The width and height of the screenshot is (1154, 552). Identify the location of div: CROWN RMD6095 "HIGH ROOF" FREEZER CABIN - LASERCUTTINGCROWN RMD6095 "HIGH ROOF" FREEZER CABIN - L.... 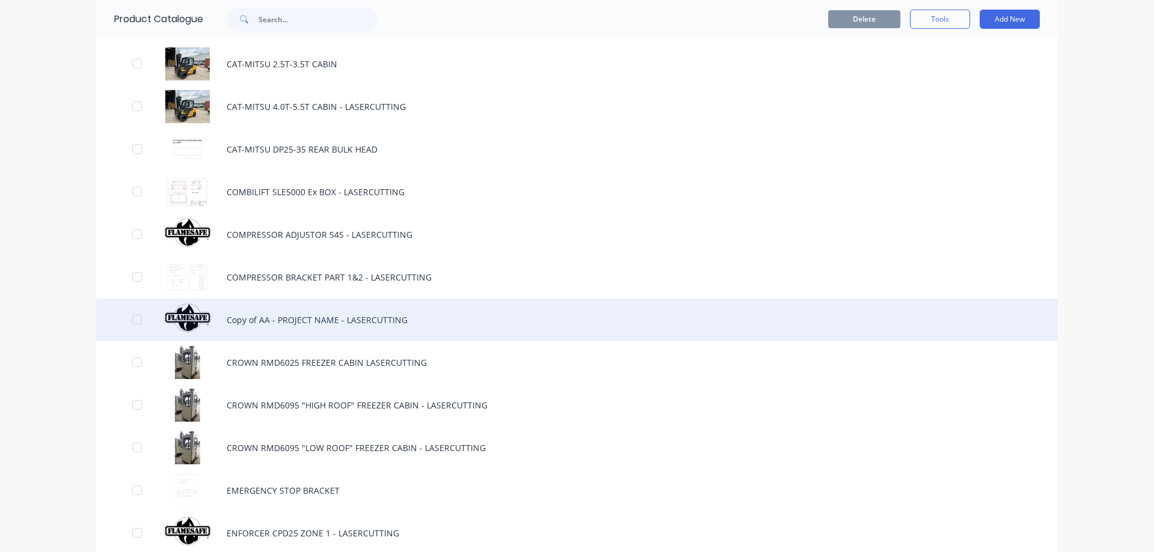
(577, 405).